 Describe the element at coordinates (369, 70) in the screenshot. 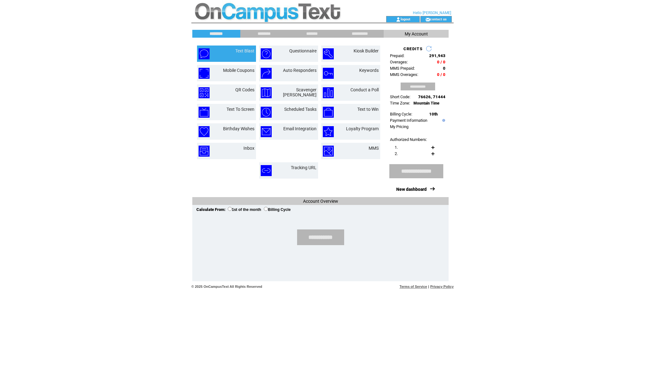

I see `a: Keywords` at that location.